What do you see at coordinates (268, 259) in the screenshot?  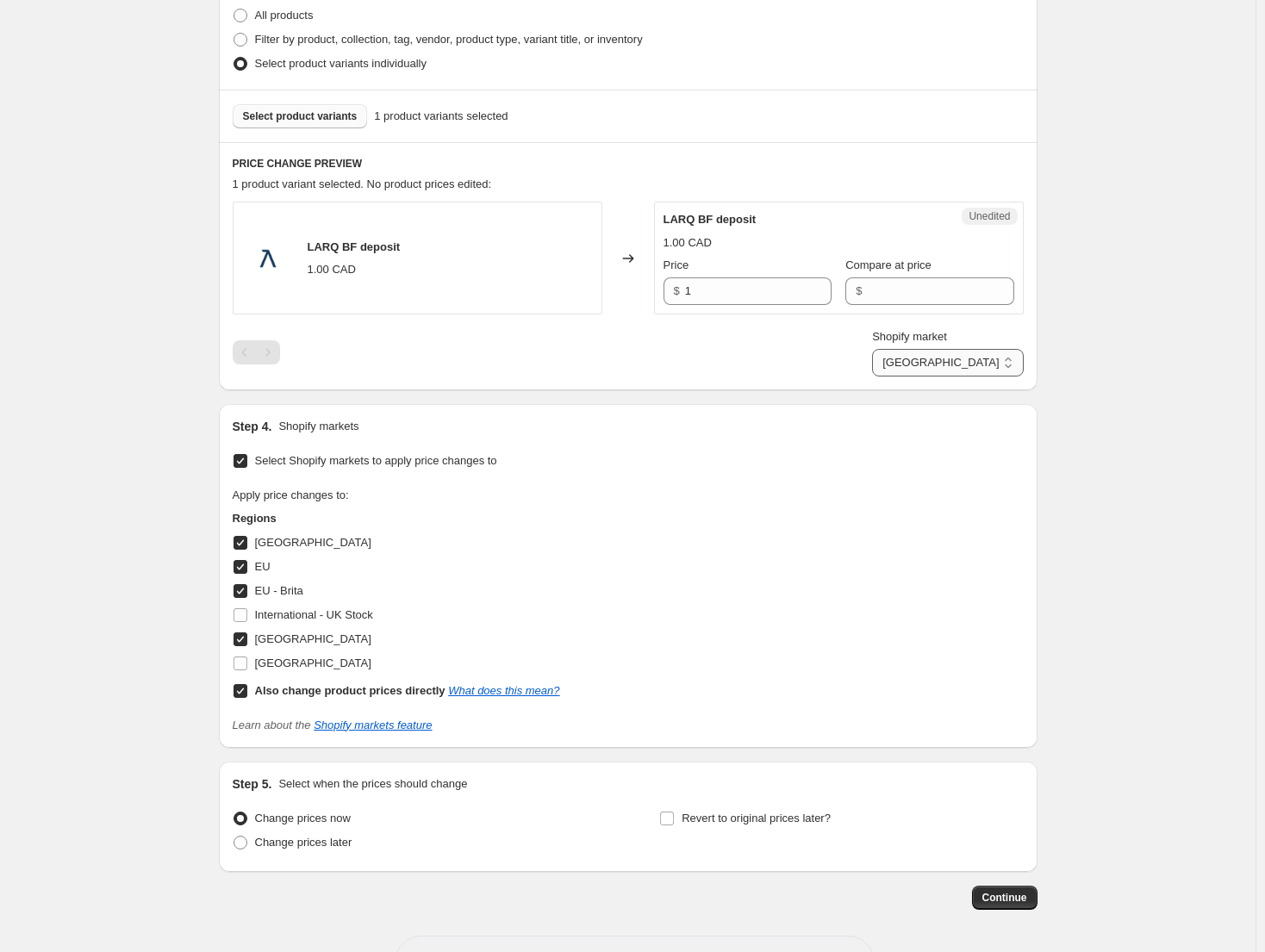 I see `img: LARQ__06122.1727949661.220.290_80x.png` at bounding box center [268, 259].